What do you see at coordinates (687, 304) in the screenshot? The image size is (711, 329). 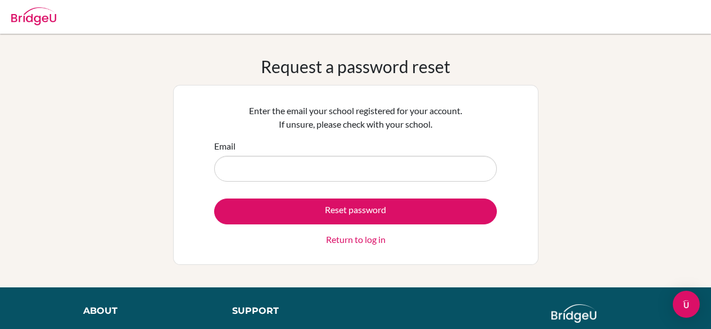 I see `div: Open Intercom Messenger` at bounding box center [687, 304].